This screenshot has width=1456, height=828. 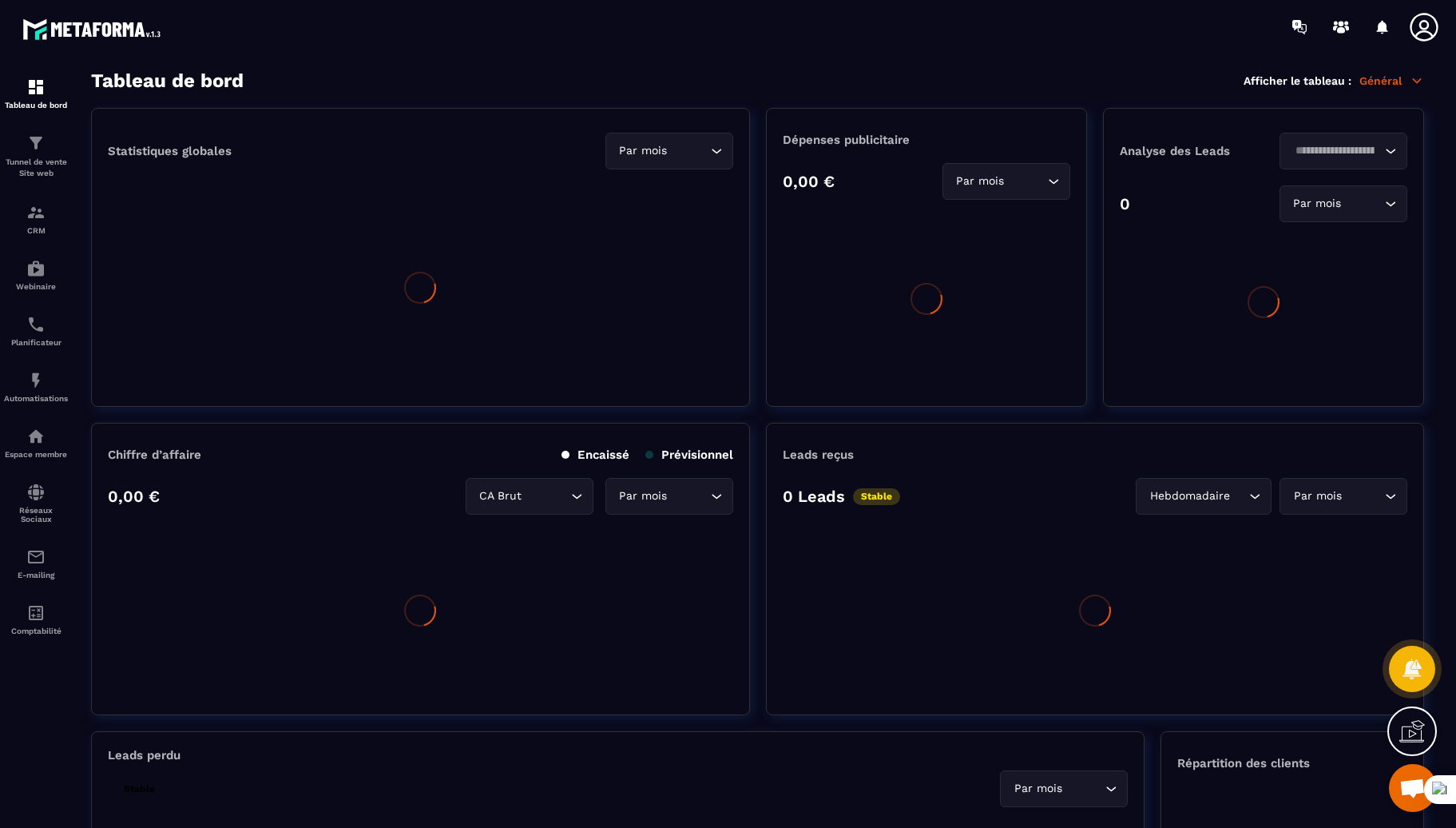 What do you see at coordinates (817, 455) in the screenshot?
I see `p: Leads reçus` at bounding box center [817, 455].